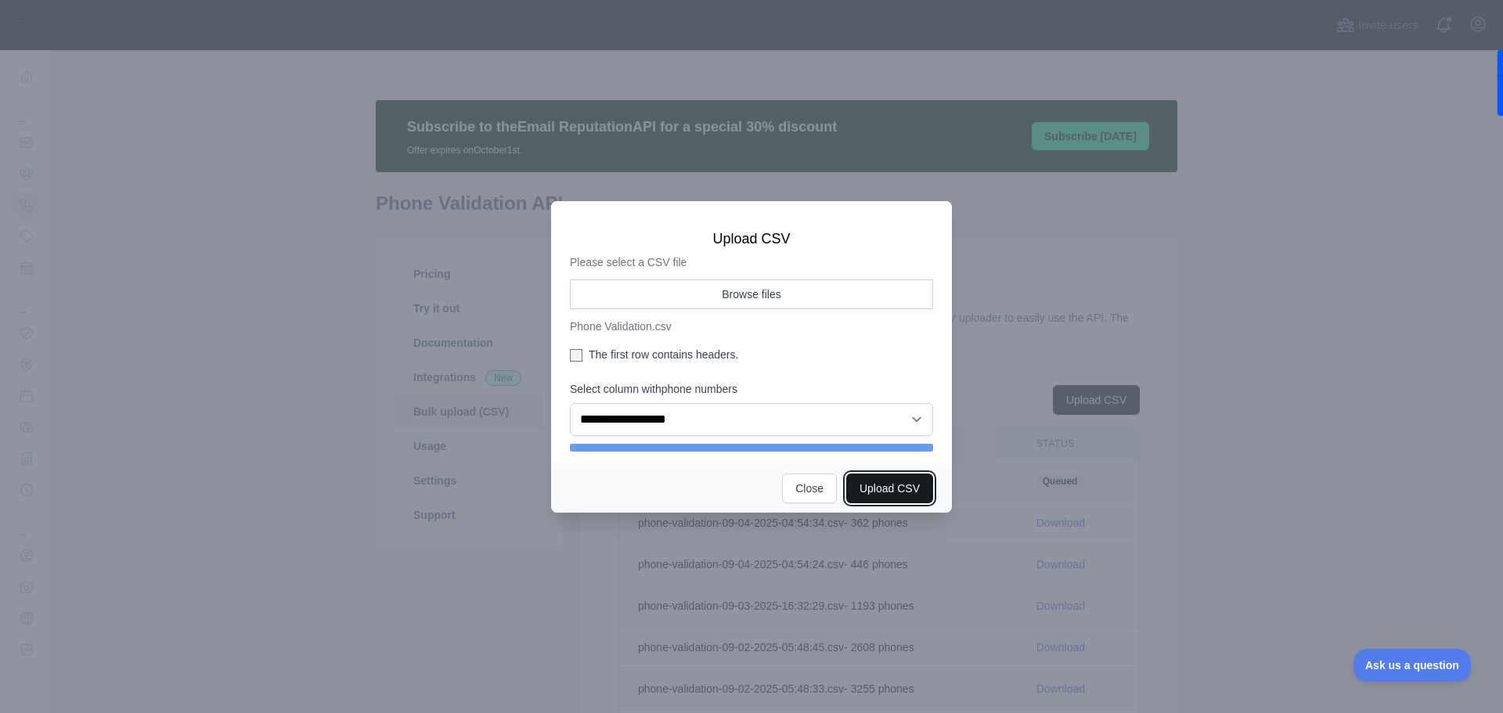 Image resolution: width=1503 pixels, height=713 pixels. I want to click on label: Select column with phone numbers, so click(752, 389).